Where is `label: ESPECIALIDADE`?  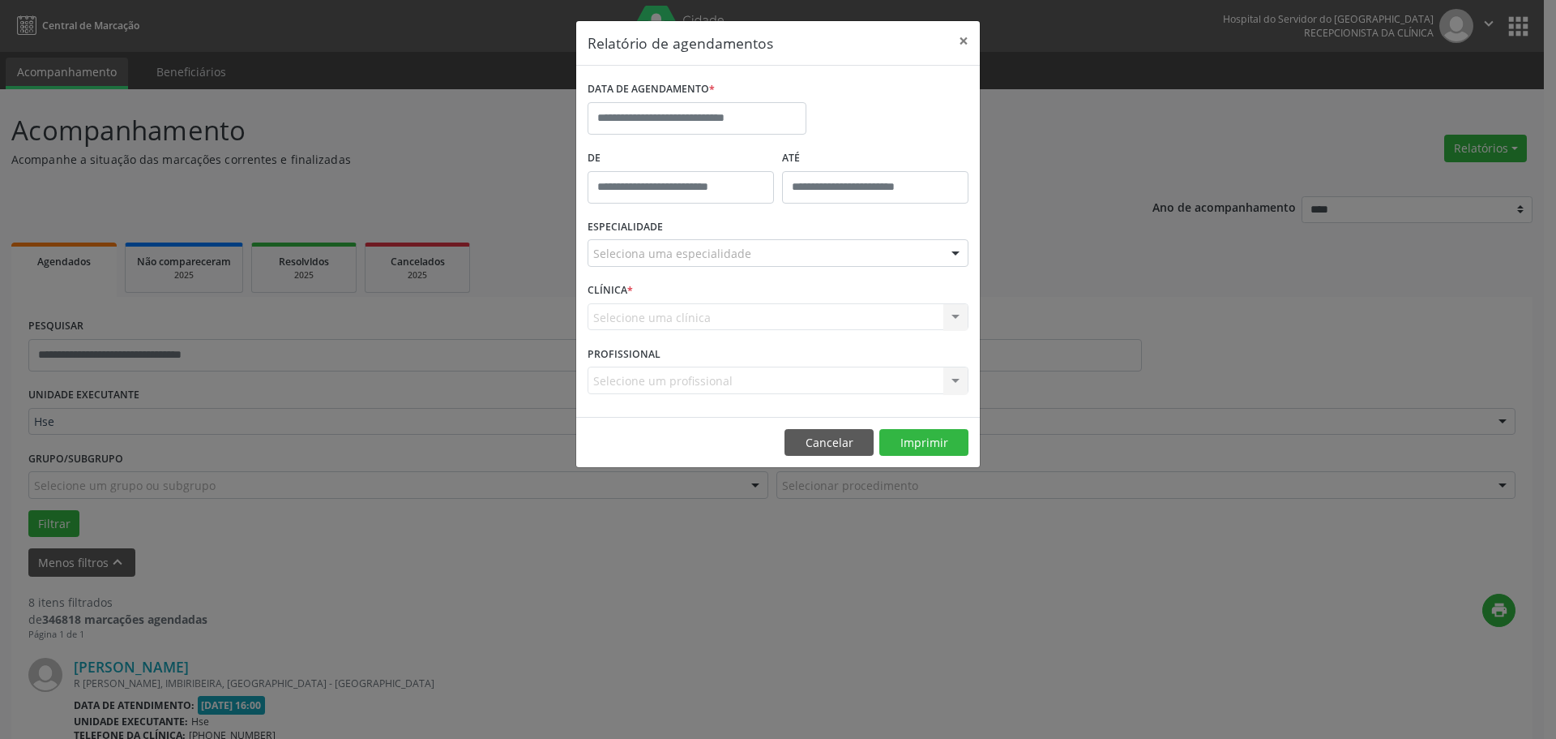
label: ESPECIALIDADE is located at coordinates (625, 227).